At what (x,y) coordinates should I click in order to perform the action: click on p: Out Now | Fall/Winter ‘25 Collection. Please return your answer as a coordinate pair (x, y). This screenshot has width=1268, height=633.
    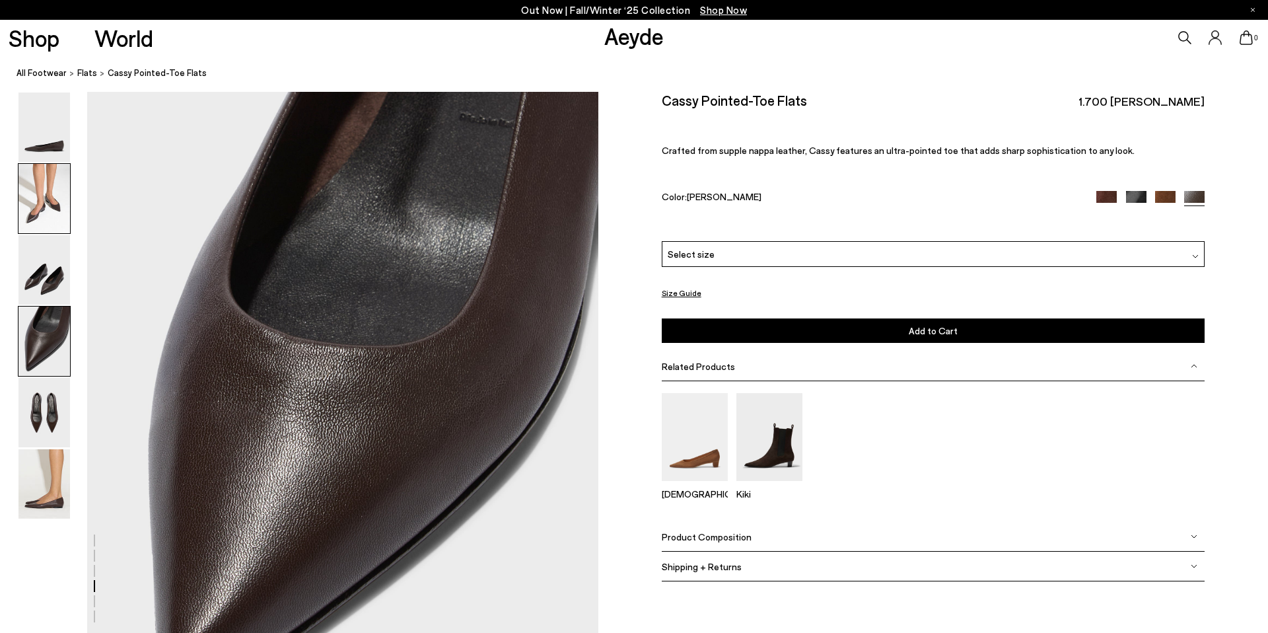
    Looking at the image, I should click on (634, 10).